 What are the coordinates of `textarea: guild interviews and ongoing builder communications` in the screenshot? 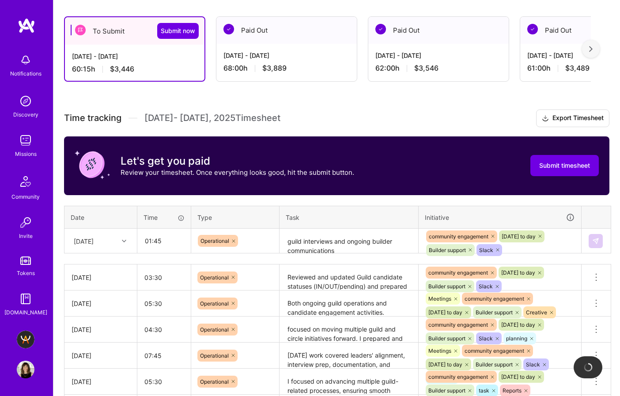 It's located at (349, 241).